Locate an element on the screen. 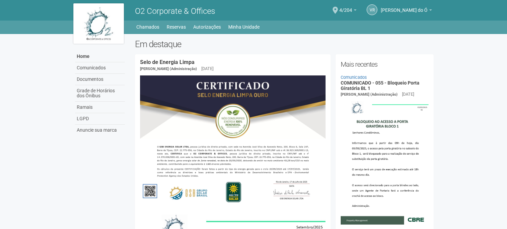  a: 4/204 is located at coordinates (347, 11).